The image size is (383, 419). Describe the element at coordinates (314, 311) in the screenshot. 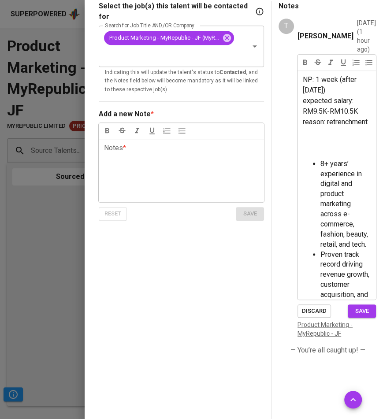

I see `span: discard` at that location.